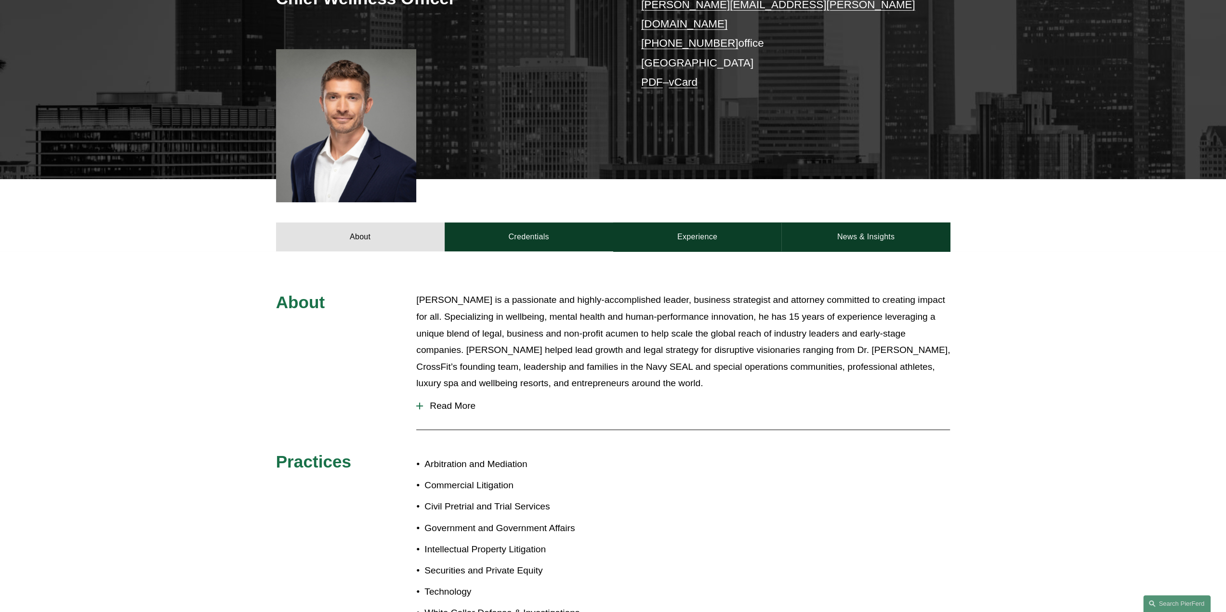  Describe the element at coordinates (518, 549) in the screenshot. I see `p: Intellectual Property Litigation` at that location.